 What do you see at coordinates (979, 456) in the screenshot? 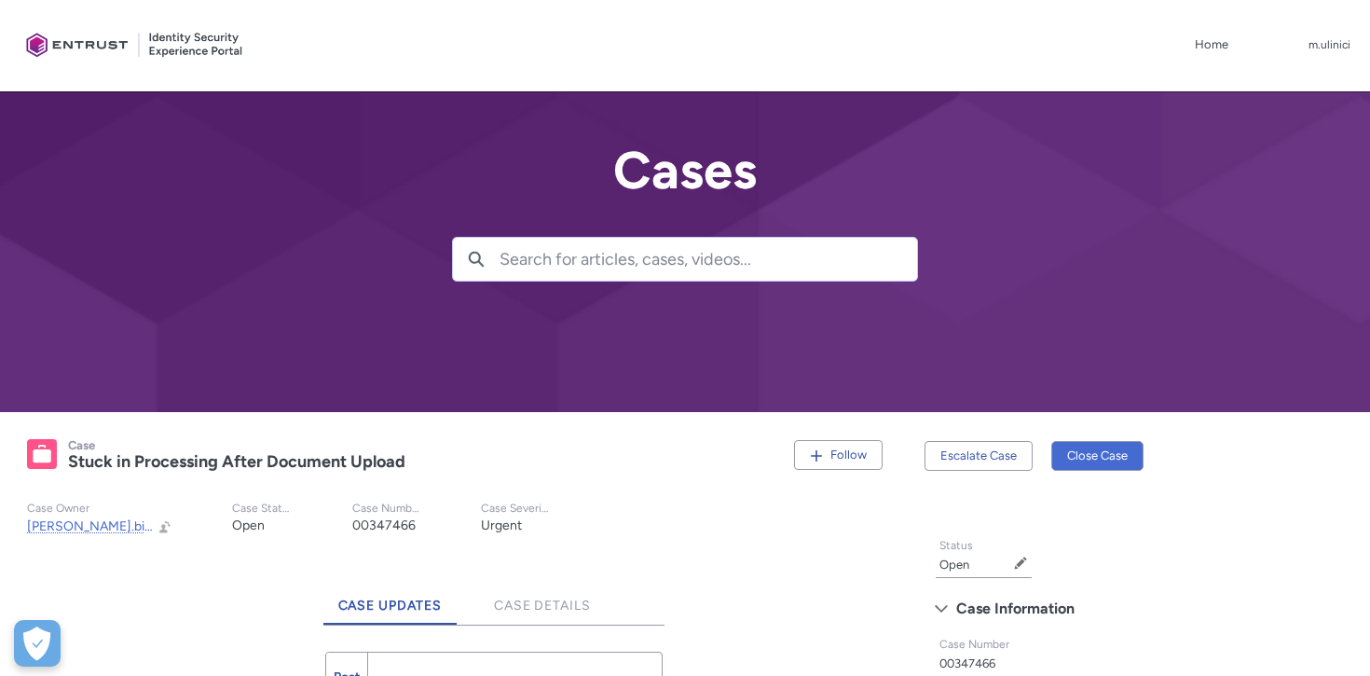
I see `button: Escalate Case` at bounding box center [979, 456].